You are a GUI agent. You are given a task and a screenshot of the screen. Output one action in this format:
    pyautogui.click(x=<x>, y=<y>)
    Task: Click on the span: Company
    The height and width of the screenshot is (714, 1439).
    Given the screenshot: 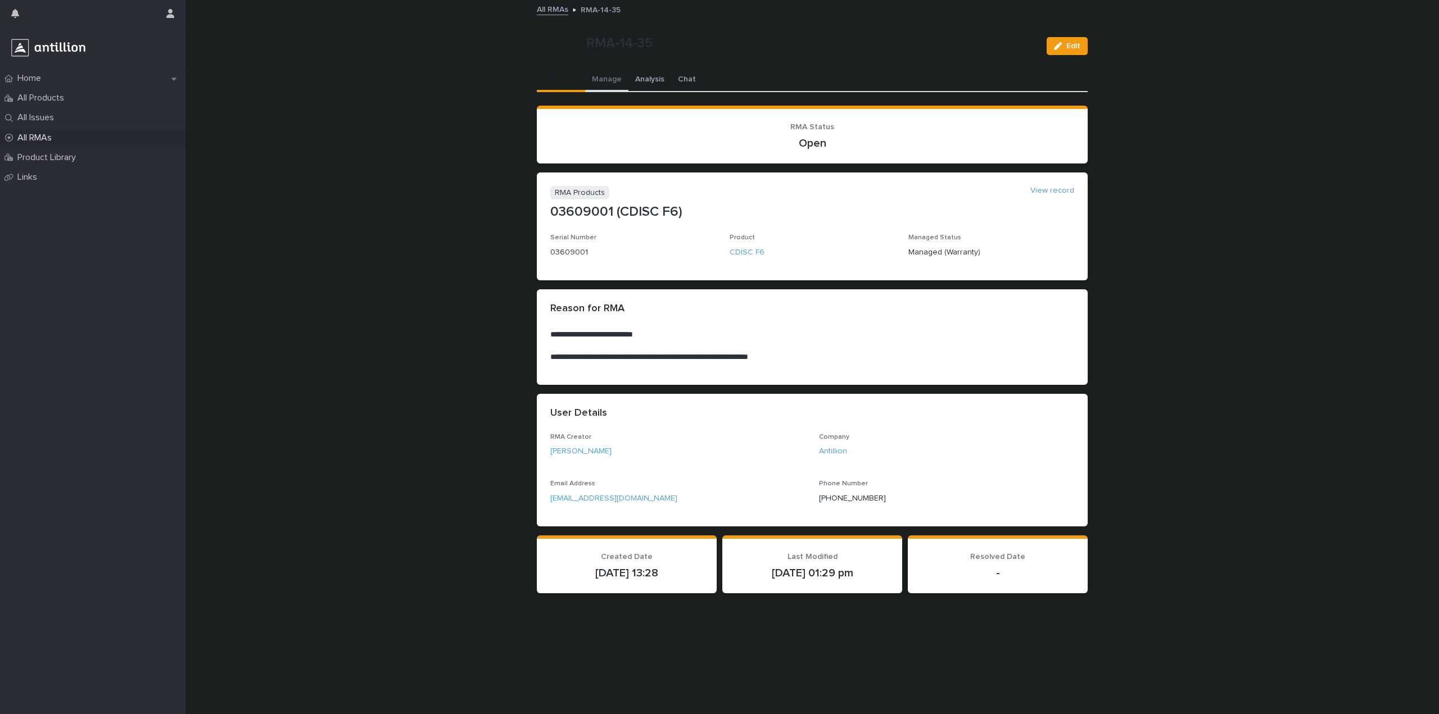 What is the action you would take?
    pyautogui.click(x=834, y=437)
    